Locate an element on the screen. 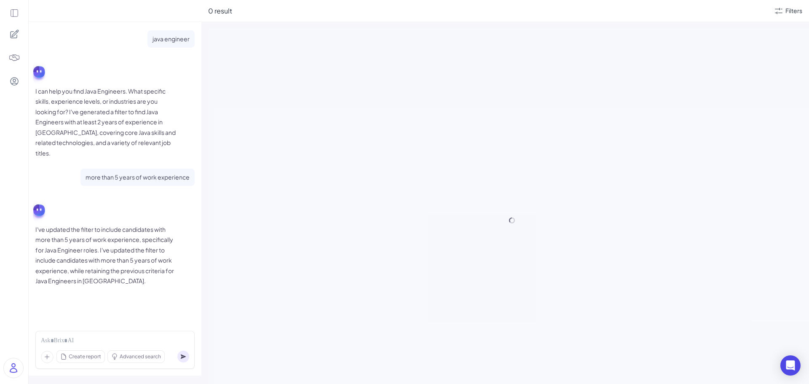 This screenshot has width=809, height=384. p: I've updated the filter to include candidates with more than 5 years of work experience, specific... is located at coordinates (107, 255).